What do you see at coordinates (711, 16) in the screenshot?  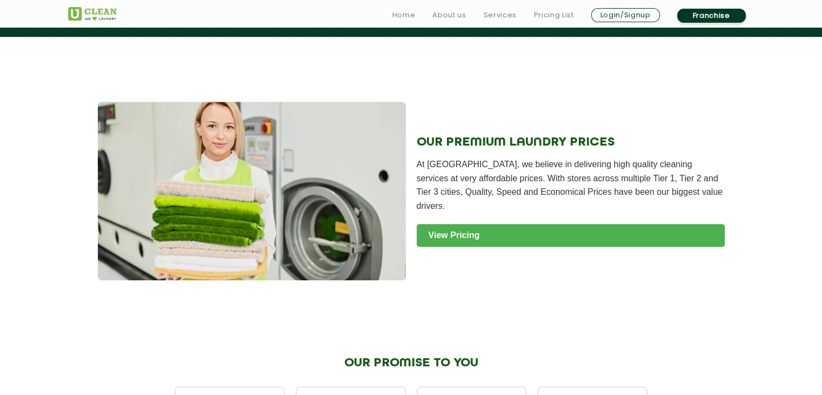 I see `a: Franchise` at bounding box center [711, 16].